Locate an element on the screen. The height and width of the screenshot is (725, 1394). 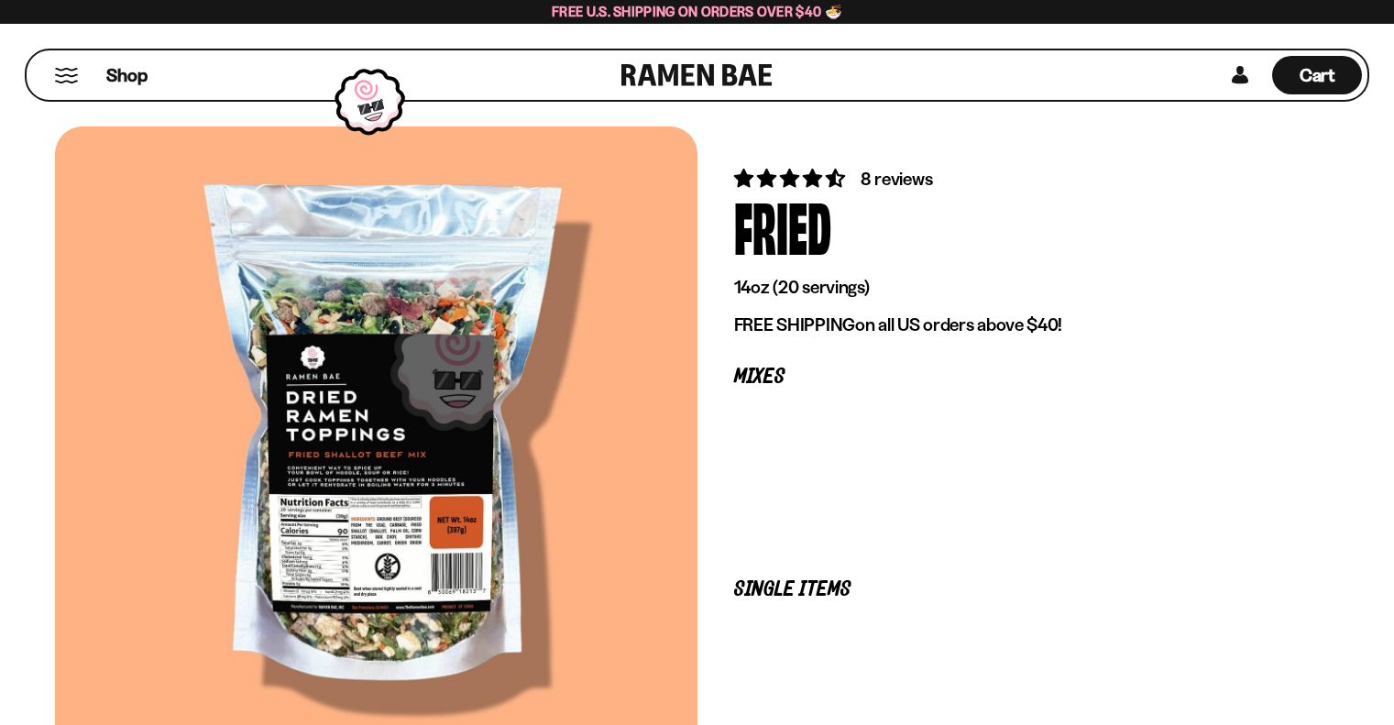
p: Single Items is located at coordinates (1018, 589).